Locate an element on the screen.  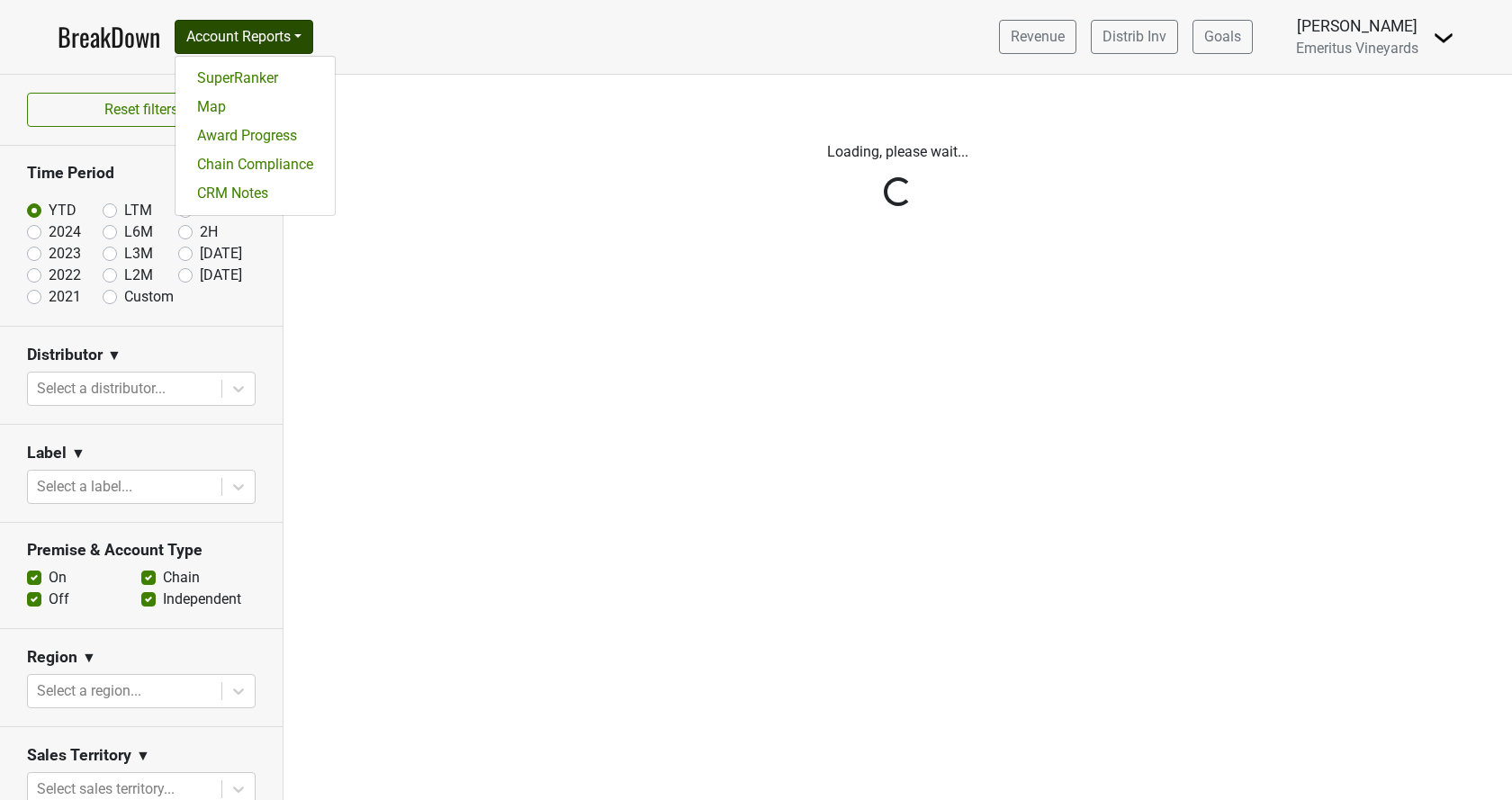
a: Goals is located at coordinates (1222, 37).